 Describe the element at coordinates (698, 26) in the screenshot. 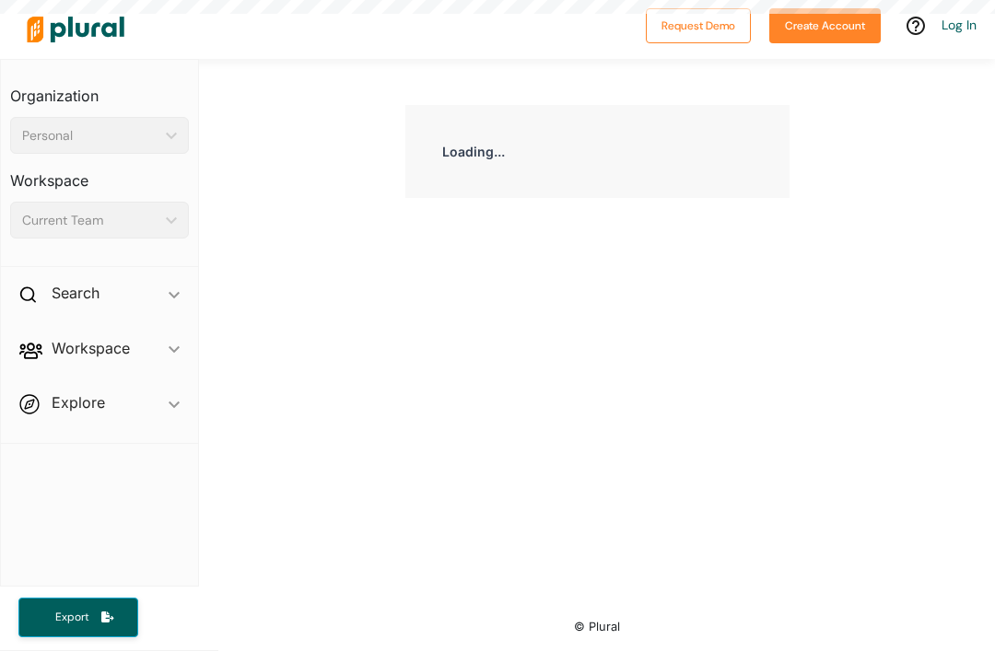

I see `button: Request Demo` at that location.